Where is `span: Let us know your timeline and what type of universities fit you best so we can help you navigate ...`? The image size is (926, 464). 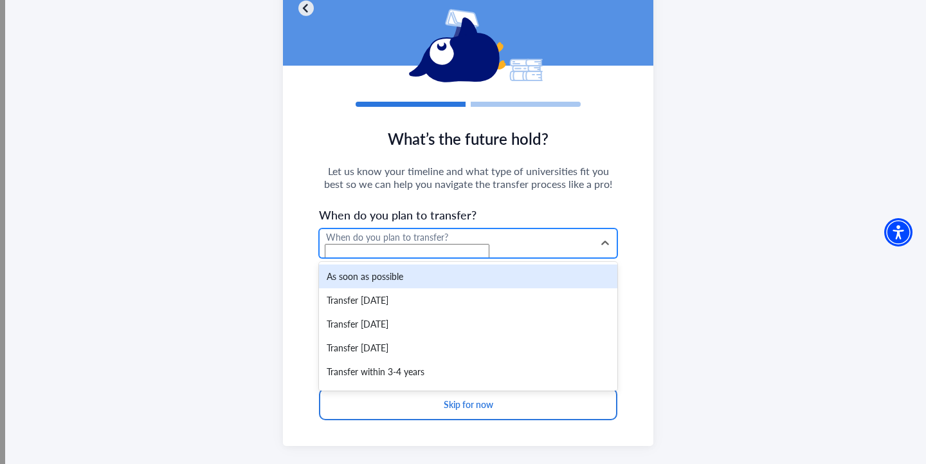 span: Let us know your timeline and what type of universities fit you best so we can help you navigate ... is located at coordinates (468, 177).